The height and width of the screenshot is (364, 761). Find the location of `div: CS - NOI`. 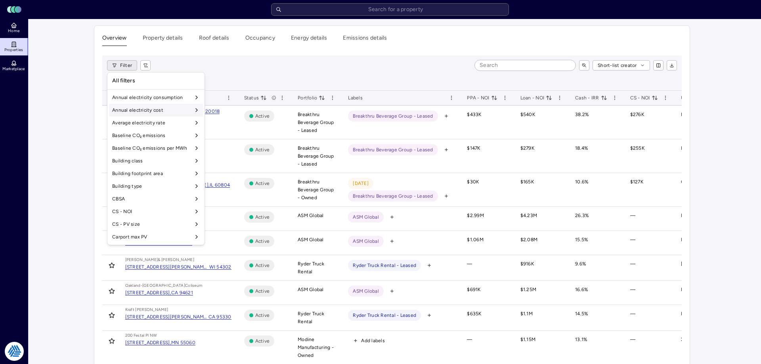

div: CS - NOI is located at coordinates (156, 212).